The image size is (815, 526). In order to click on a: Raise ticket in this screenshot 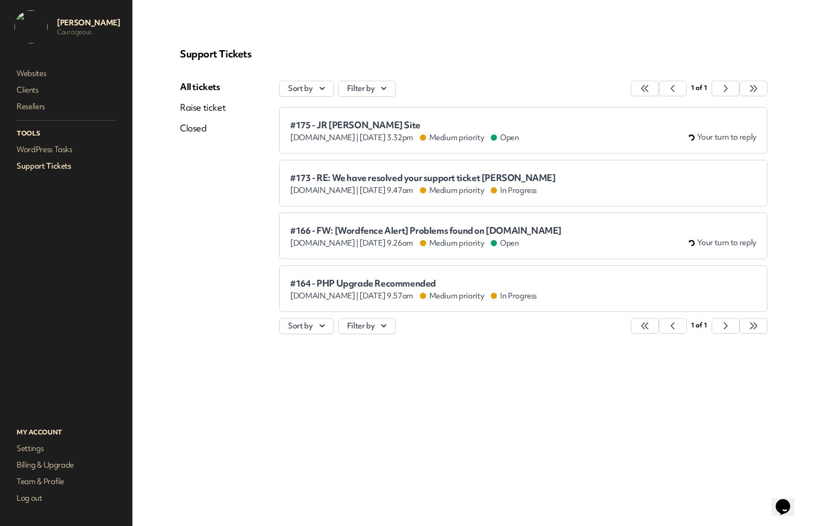, I will do `click(203, 108)`.